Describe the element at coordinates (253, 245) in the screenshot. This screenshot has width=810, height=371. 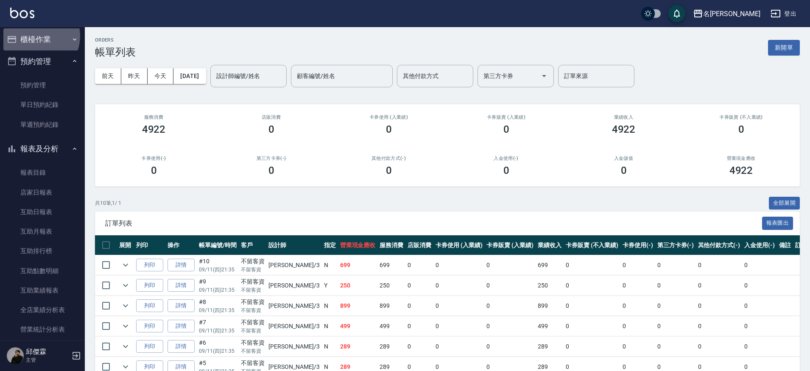
I see `th: 客戶` at that location.